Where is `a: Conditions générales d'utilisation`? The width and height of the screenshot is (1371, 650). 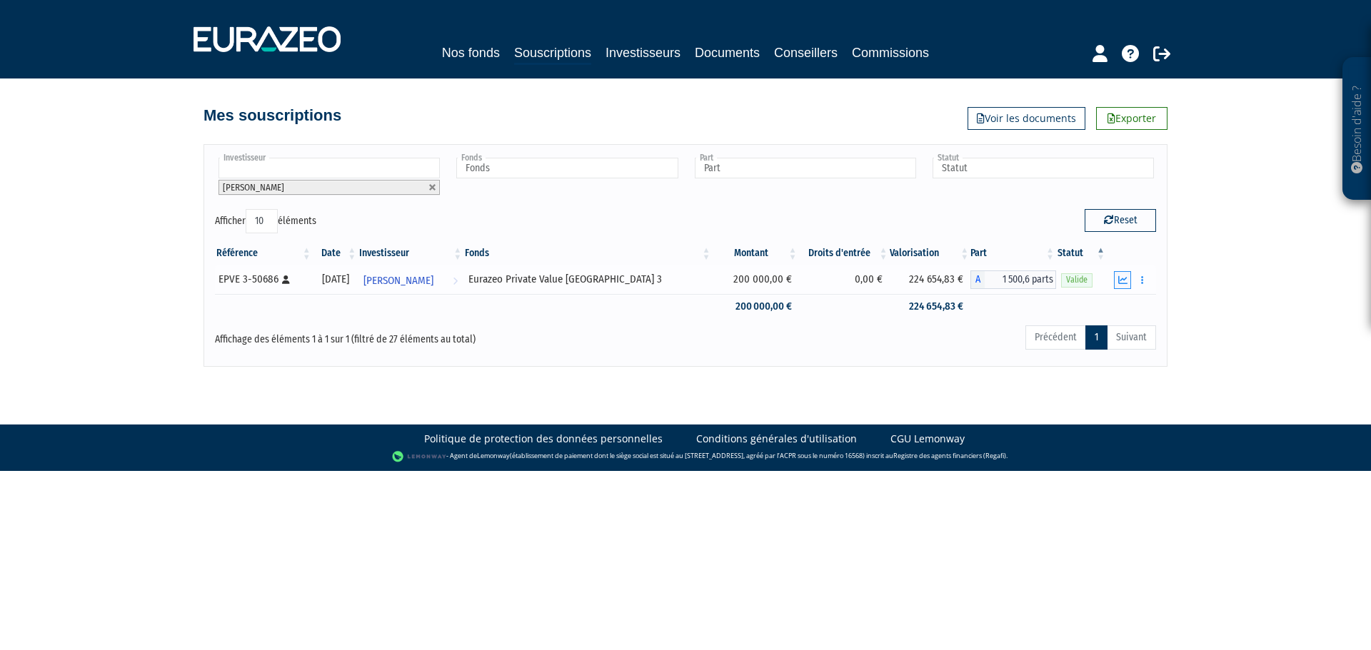 a: Conditions générales d'utilisation is located at coordinates (776, 439).